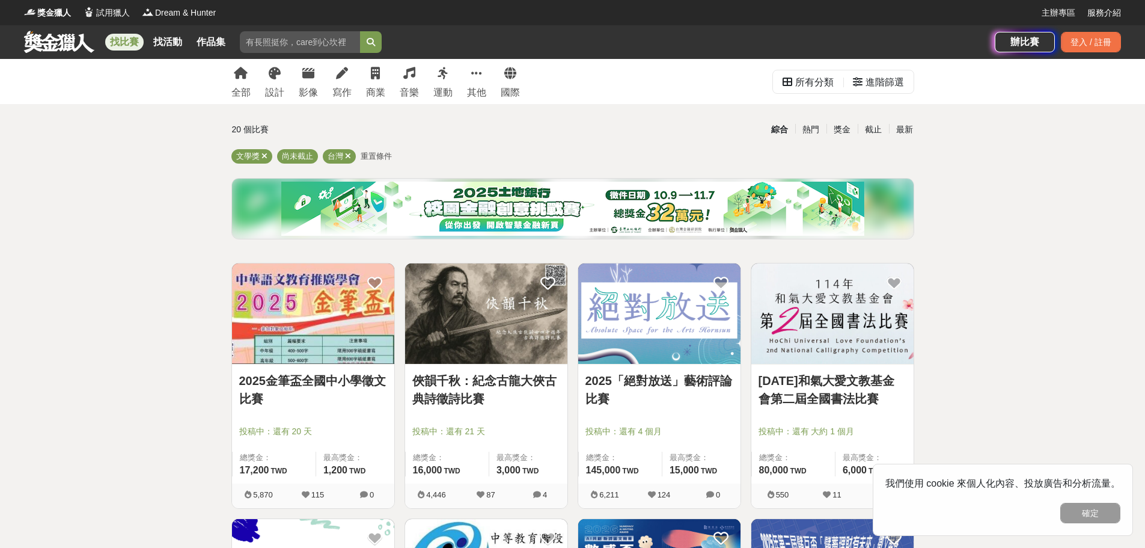 The height and width of the screenshot is (548, 1145). What do you see at coordinates (342, 81) in the screenshot?
I see `a: 寫作` at bounding box center [342, 81].